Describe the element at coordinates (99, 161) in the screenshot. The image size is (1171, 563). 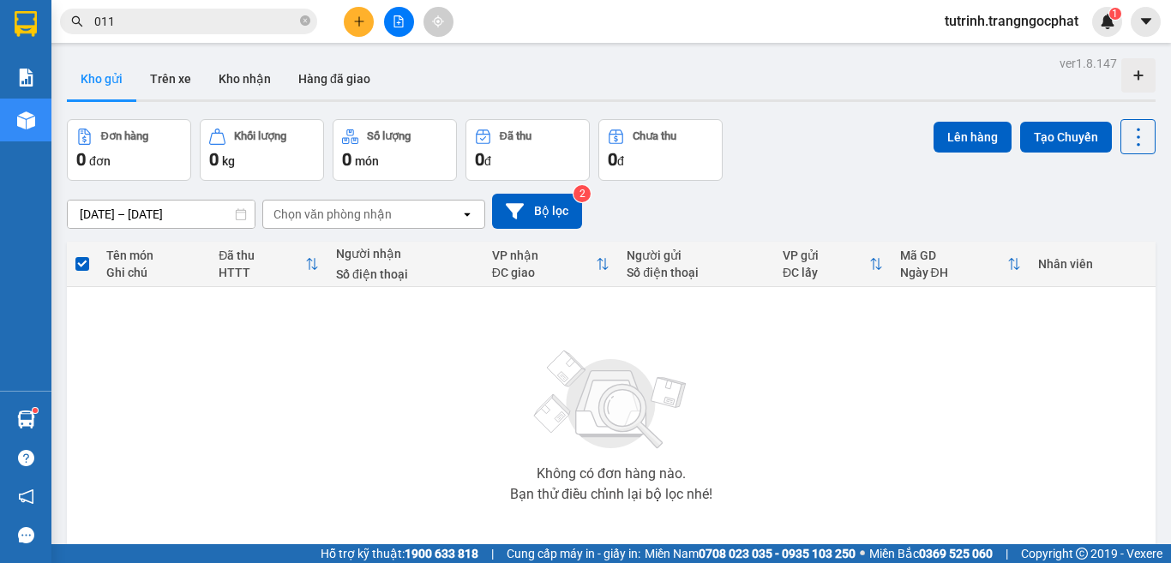
I see `span: đơn` at that location.